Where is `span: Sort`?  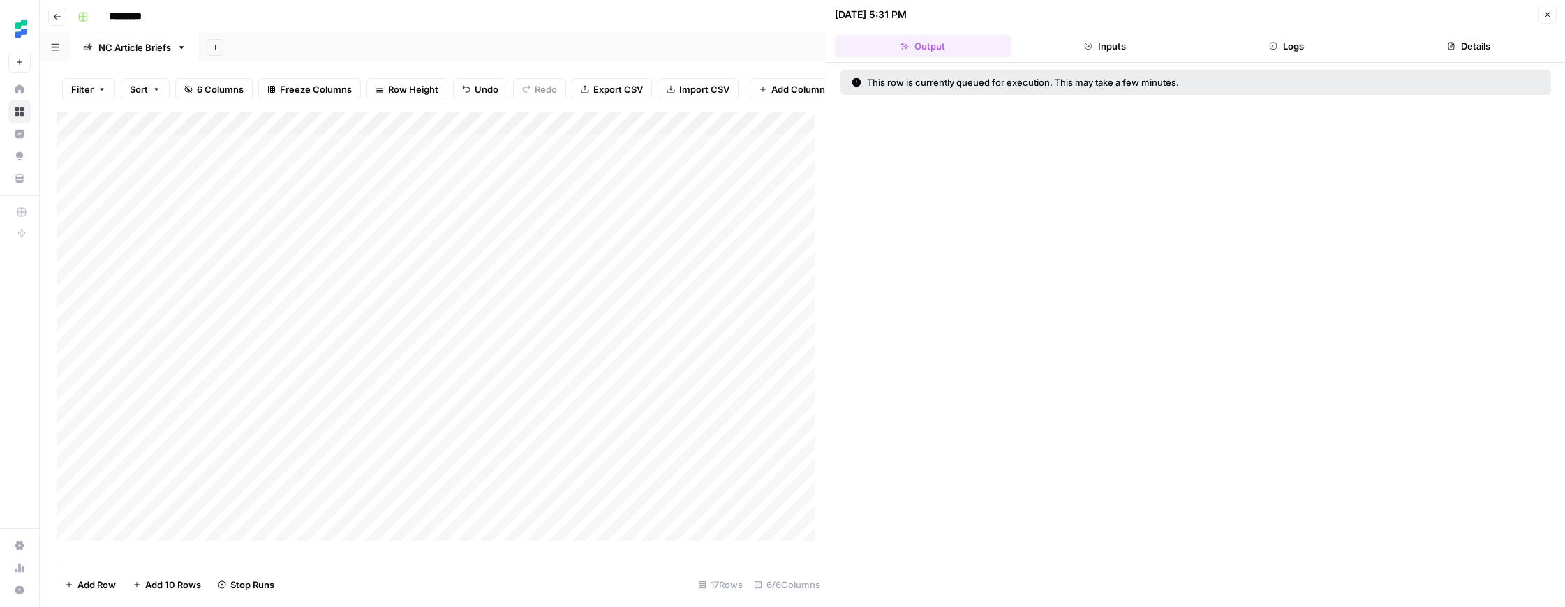 span: Sort is located at coordinates (139, 89).